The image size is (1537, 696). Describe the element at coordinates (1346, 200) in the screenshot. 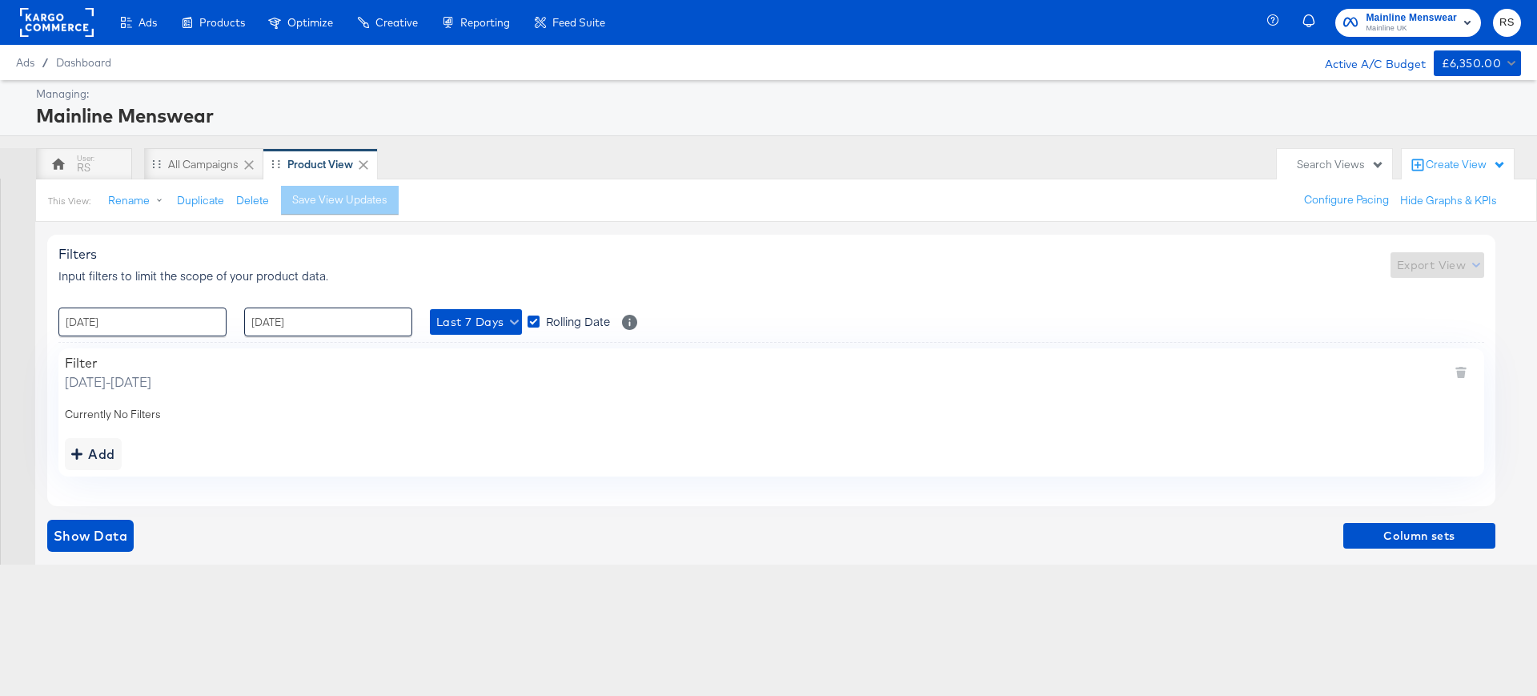

I see `button: Configure Pacing` at that location.